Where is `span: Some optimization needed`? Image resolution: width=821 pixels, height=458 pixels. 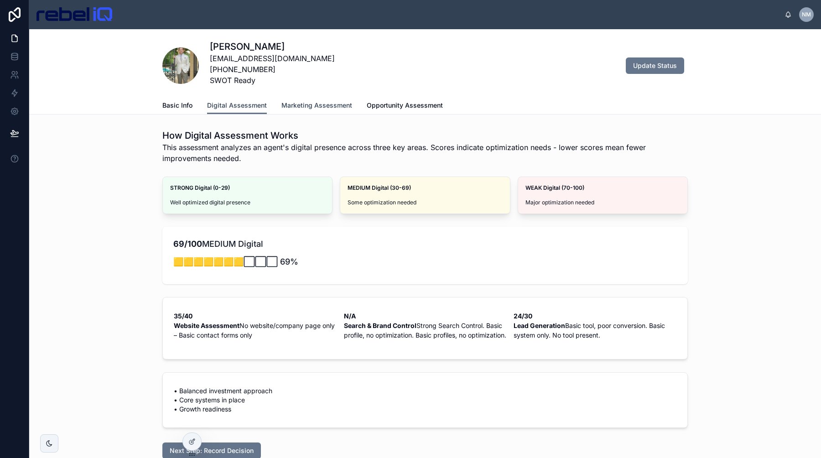
span: Some optimization needed is located at coordinates (425, 202).